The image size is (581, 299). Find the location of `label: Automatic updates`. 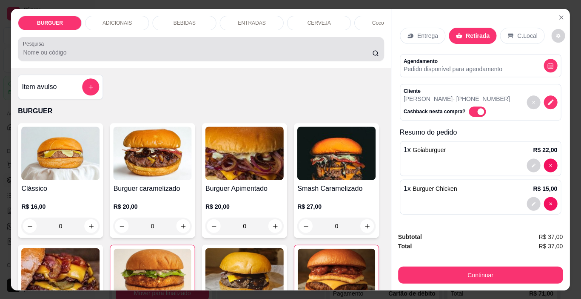

label: Automatic updates is located at coordinates (479, 111).